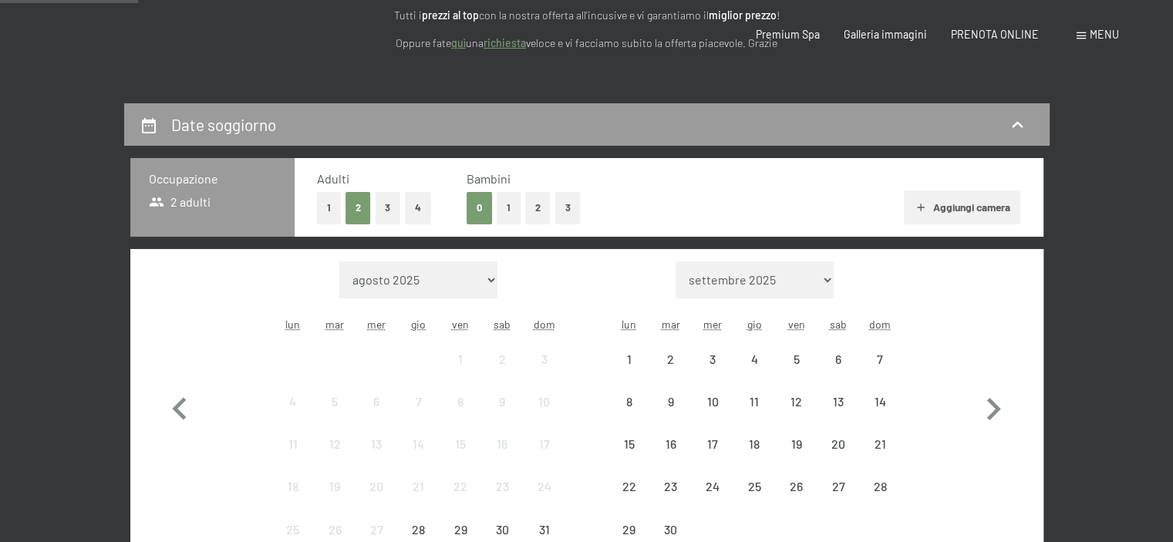 The height and width of the screenshot is (542, 1173). Describe the element at coordinates (629, 402) in the screenshot. I see `div: Mon Sep 08 2025` at that location.